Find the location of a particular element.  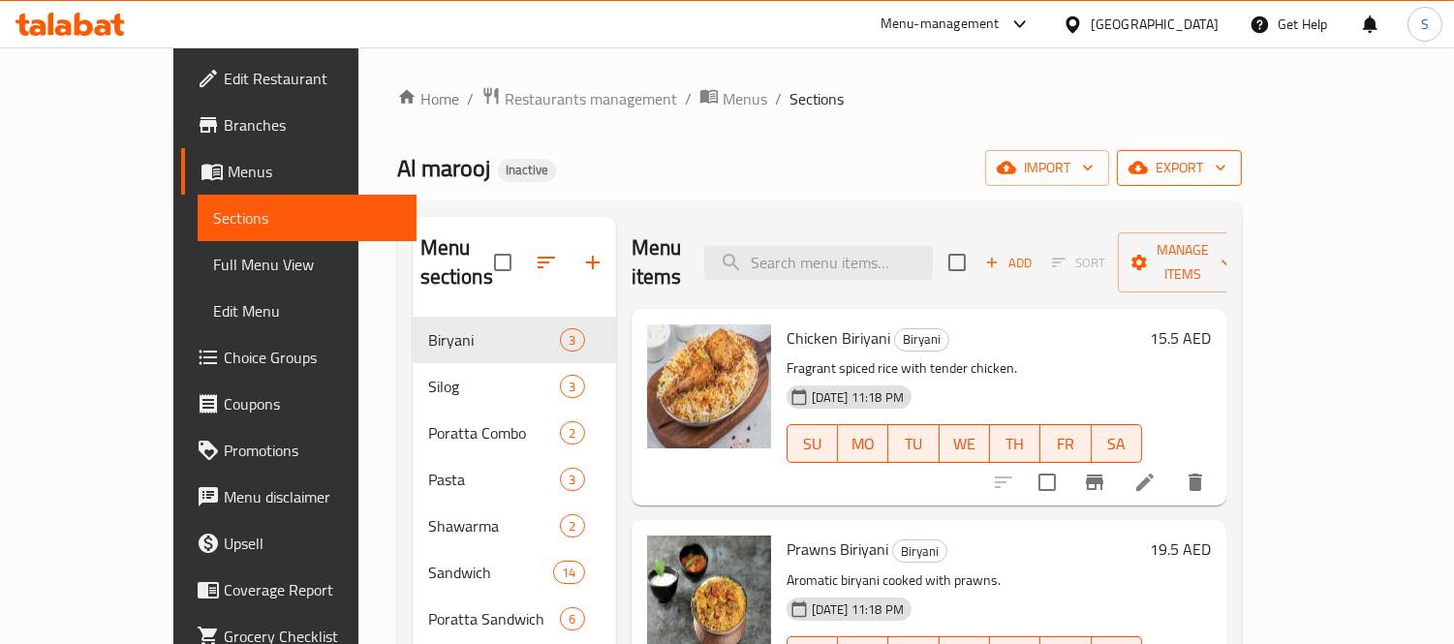

span: Coverage Report is located at coordinates (312, 590).